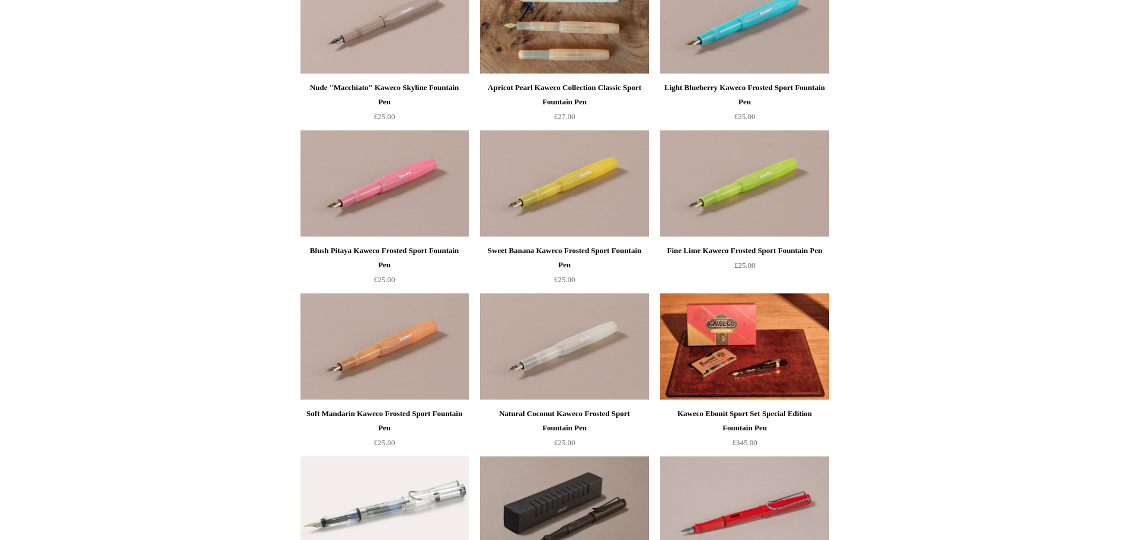 The width and height of the screenshot is (1129, 540). I want to click on a: Nude "Macchiato" Kaweco Skyline Fountain Pen £25.00, so click(385, 105).